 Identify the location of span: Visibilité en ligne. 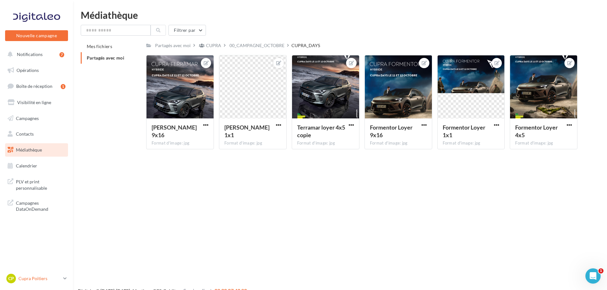
(34, 102).